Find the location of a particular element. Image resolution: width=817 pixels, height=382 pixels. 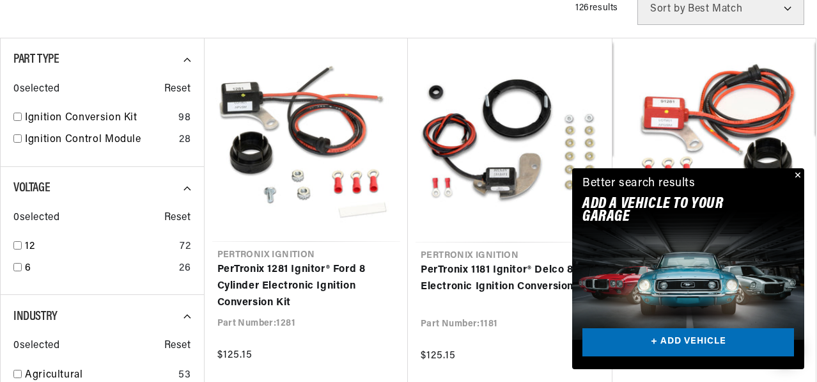

div: 26 is located at coordinates (185, 268).